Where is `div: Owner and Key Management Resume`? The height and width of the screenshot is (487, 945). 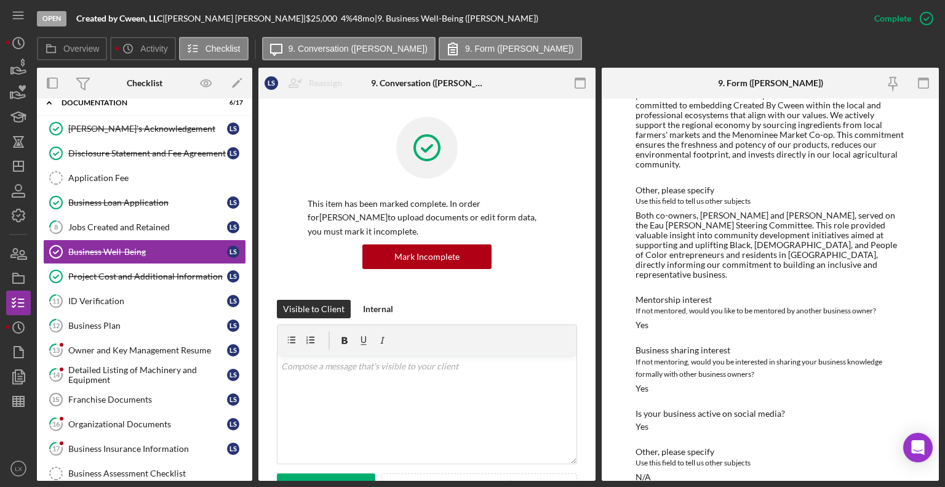 div: Owner and Key Management Resume is located at coordinates (148, 350).